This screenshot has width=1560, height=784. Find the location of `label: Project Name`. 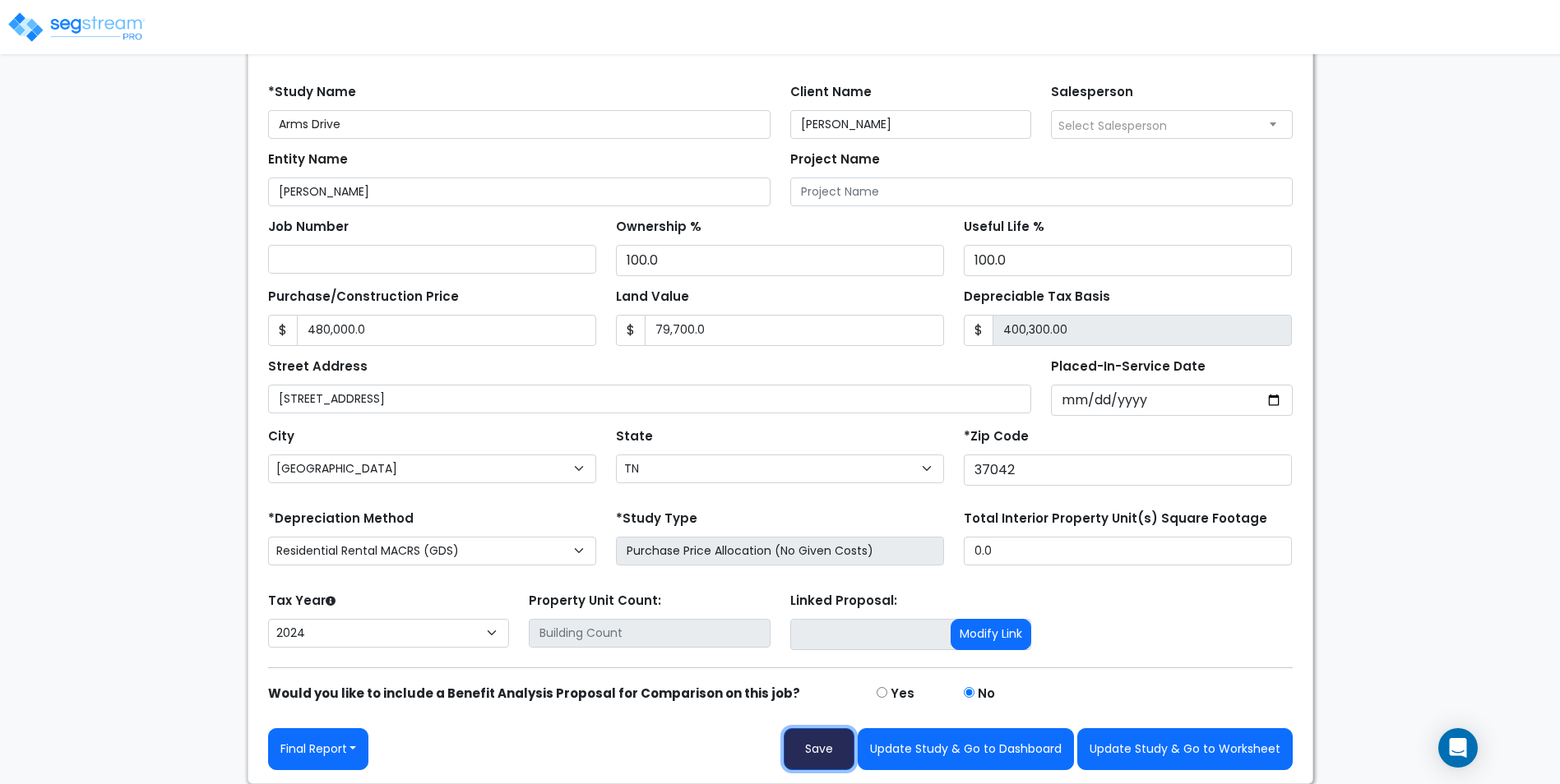

label: Project Name is located at coordinates (834, 159).